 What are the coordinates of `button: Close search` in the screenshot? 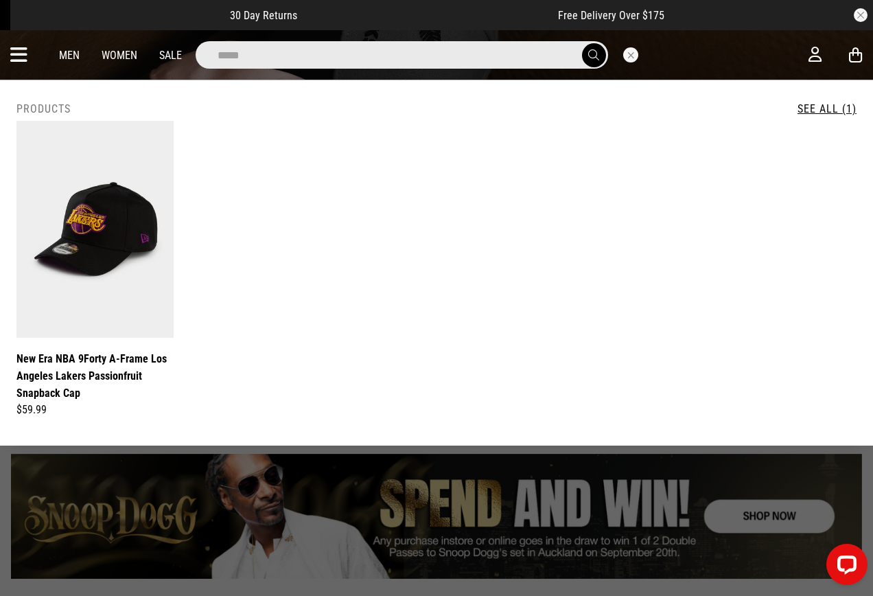 It's located at (631, 55).